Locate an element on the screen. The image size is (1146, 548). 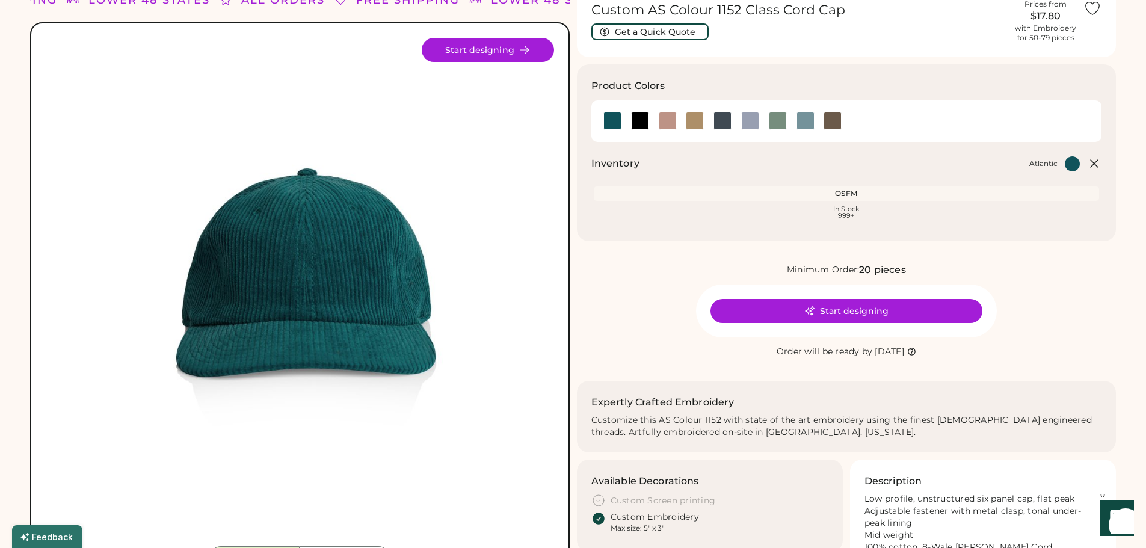
div: $17.80 is located at coordinates (1045, 16).